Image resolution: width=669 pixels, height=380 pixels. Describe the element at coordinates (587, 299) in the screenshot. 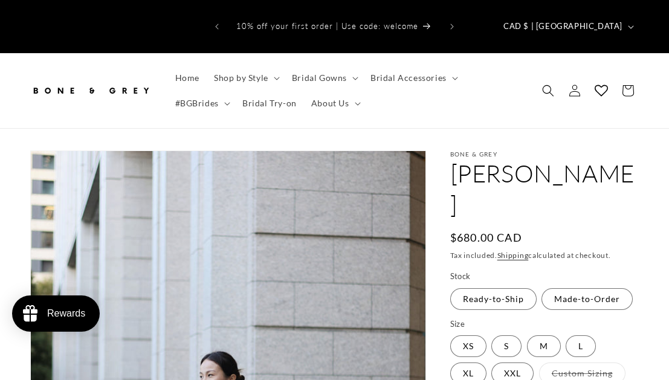

I see `label: Made-to-Order` at that location.